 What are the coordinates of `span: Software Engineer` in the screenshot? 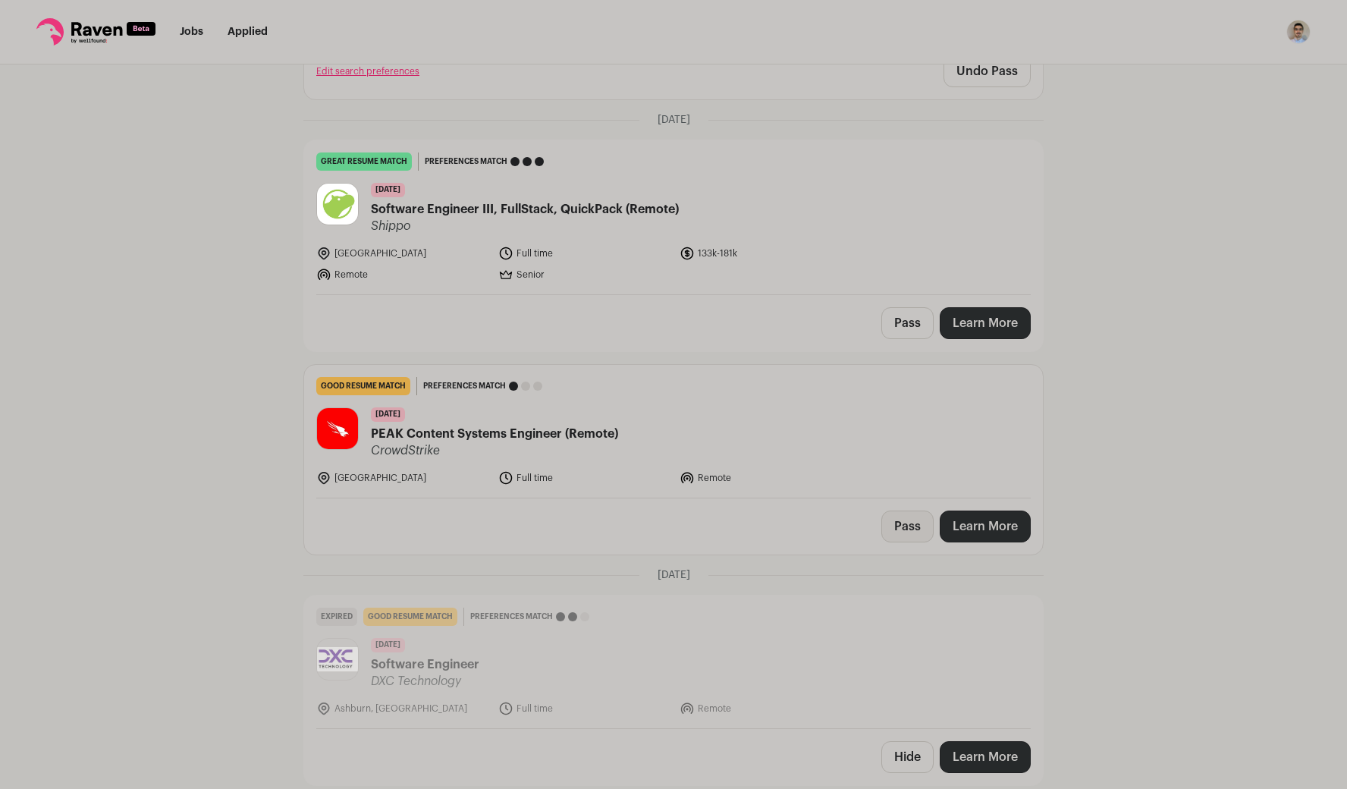 It's located at (425, 664).